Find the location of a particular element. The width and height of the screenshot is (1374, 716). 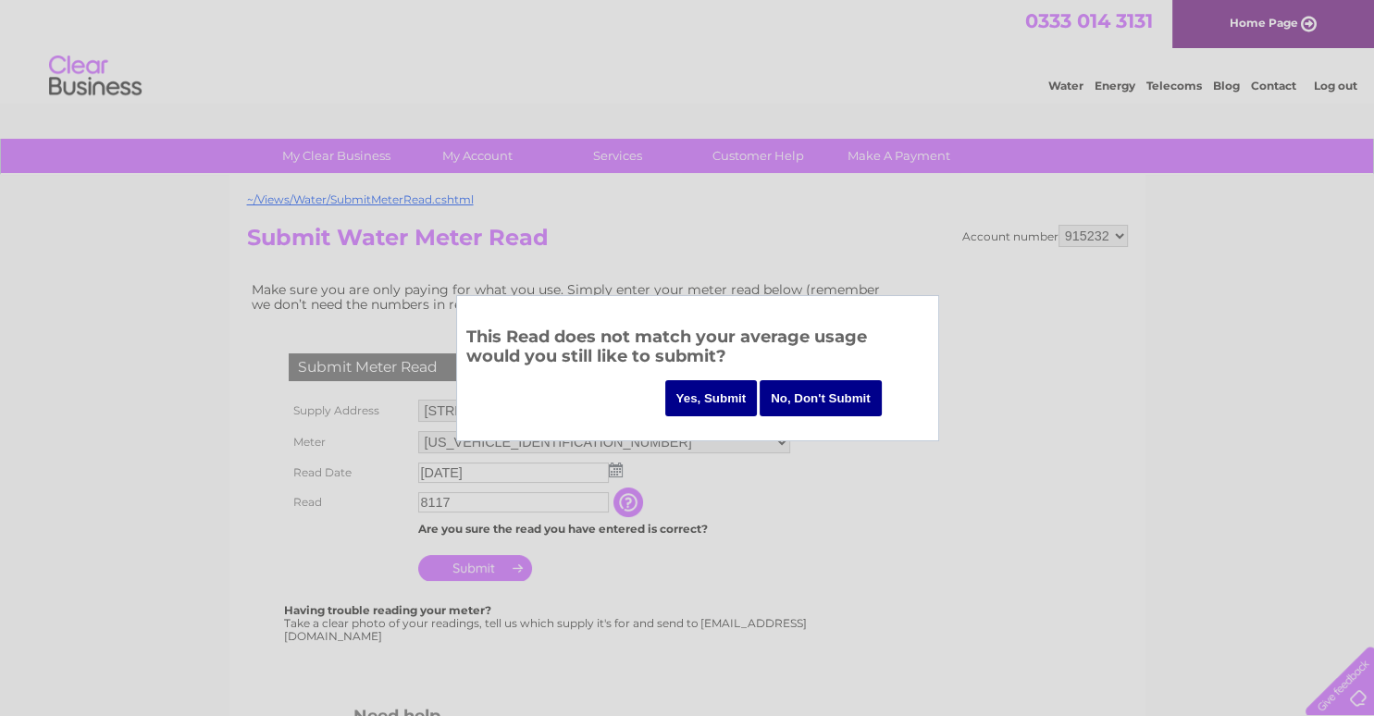

a: Log out is located at coordinates (1335, 85).